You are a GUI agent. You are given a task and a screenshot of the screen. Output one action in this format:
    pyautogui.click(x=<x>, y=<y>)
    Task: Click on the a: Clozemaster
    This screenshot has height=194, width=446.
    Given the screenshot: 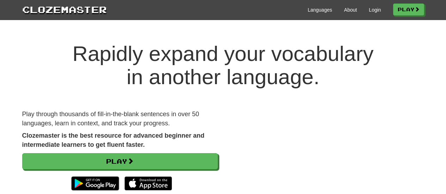 What is the action you would take?
    pyautogui.click(x=65, y=9)
    